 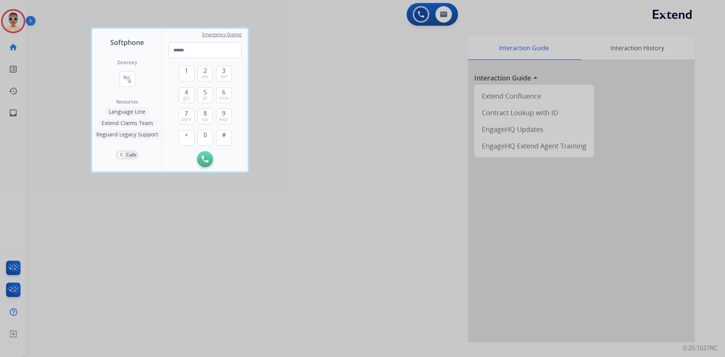 I want to click on span: tuv, so click(x=205, y=119).